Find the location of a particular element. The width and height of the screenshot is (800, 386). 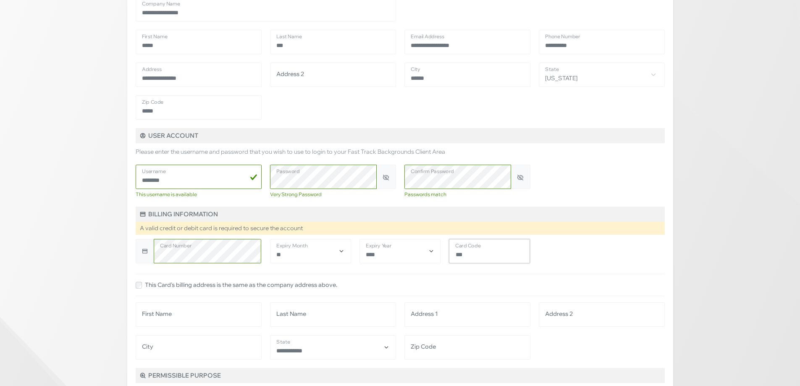

h5: Billing Information is located at coordinates (400, 214).